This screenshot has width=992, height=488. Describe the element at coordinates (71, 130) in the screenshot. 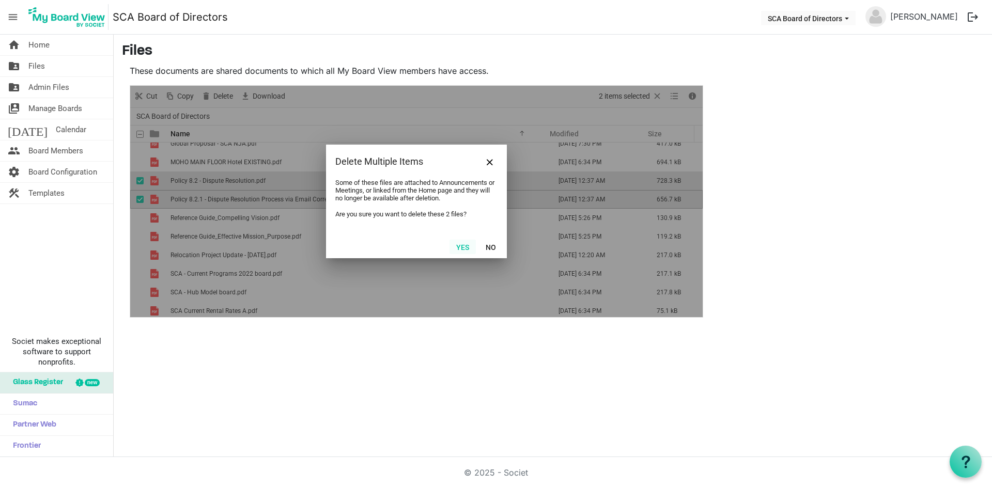

I see `span: Calendar` at that location.